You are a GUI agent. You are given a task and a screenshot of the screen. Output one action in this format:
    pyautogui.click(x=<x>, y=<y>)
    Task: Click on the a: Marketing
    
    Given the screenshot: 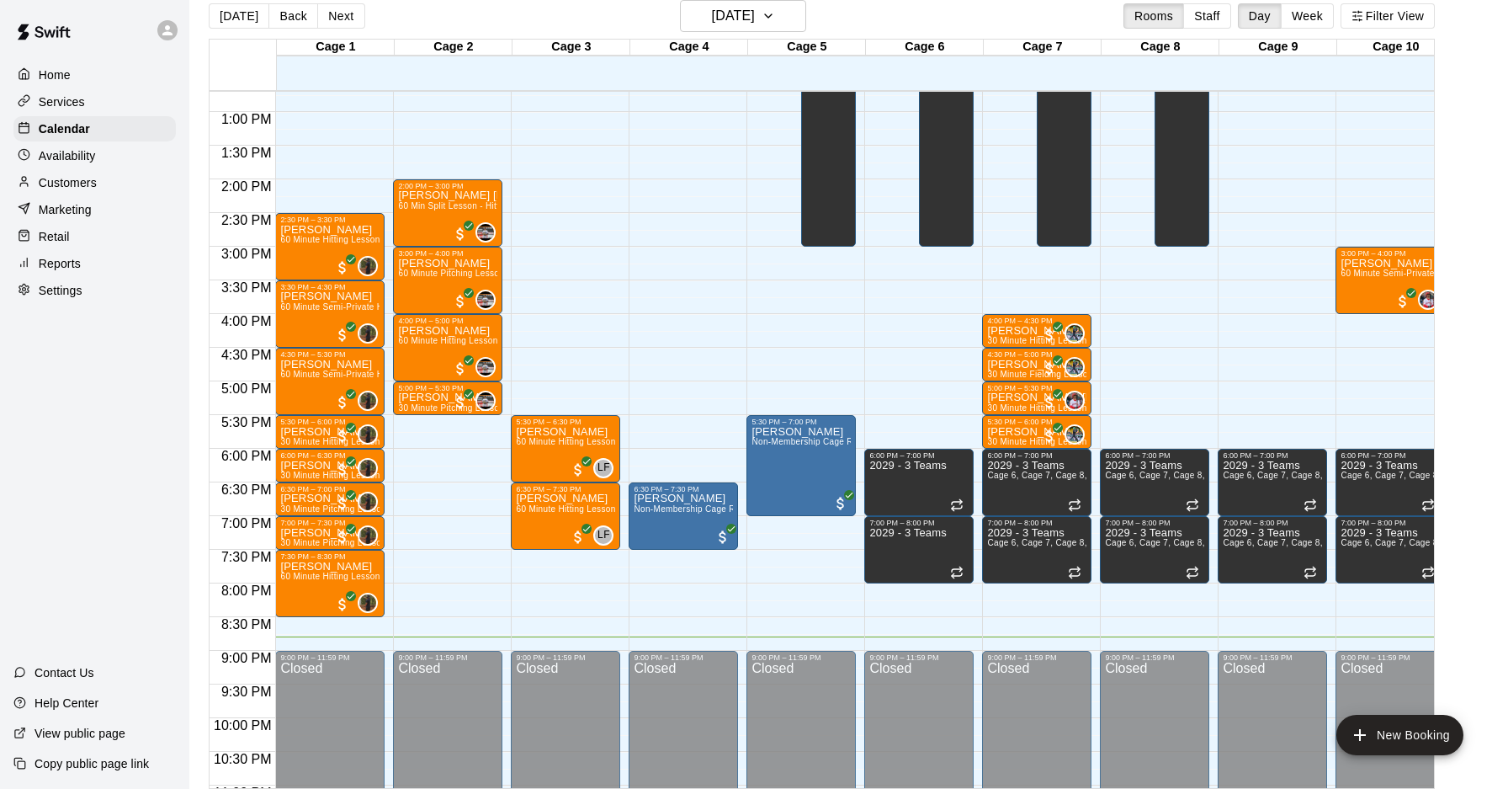 What is the action you would take?
    pyautogui.click(x=94, y=210)
    